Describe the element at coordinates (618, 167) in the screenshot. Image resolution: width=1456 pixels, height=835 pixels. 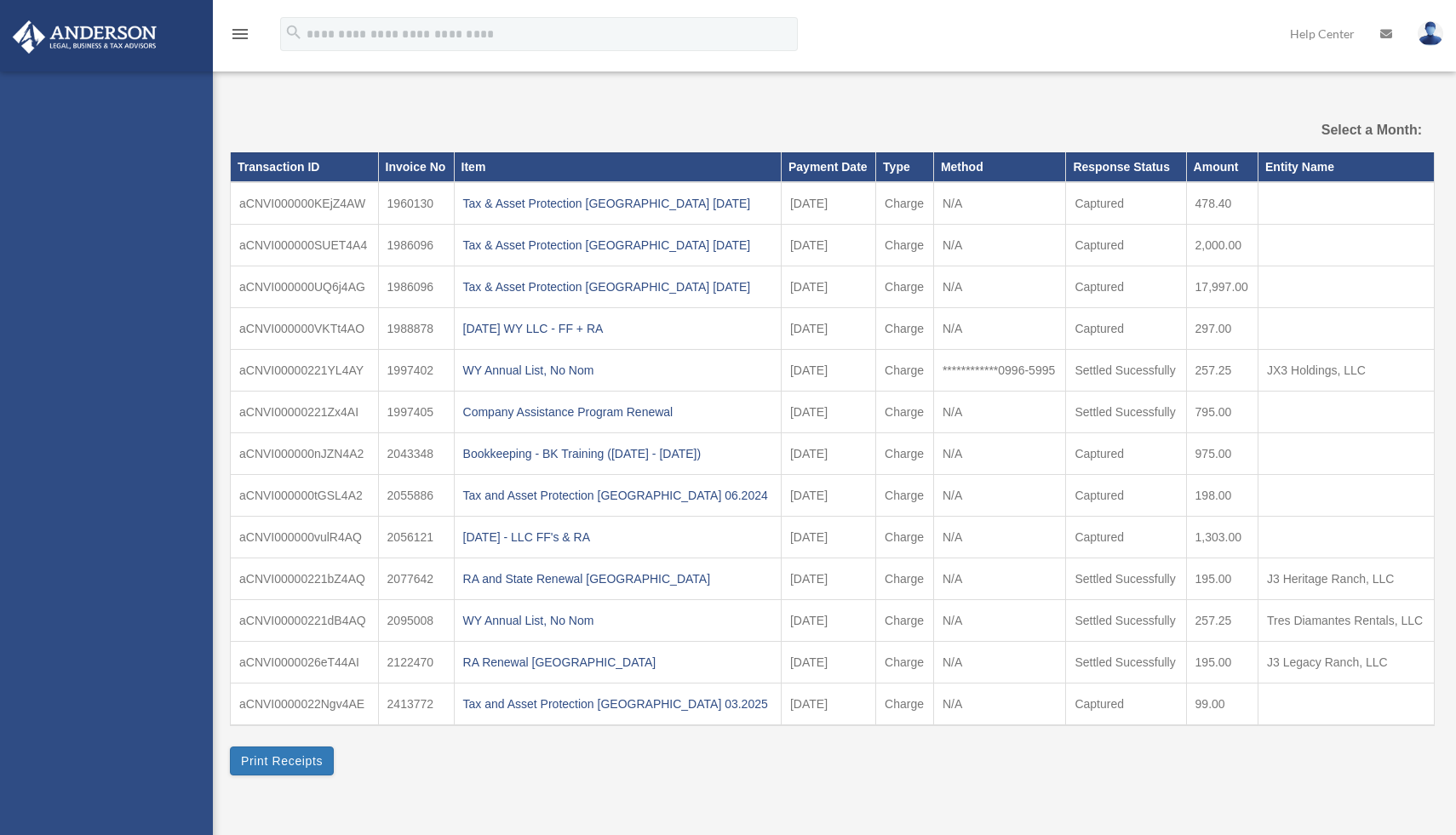
I see `th: Item` at that location.